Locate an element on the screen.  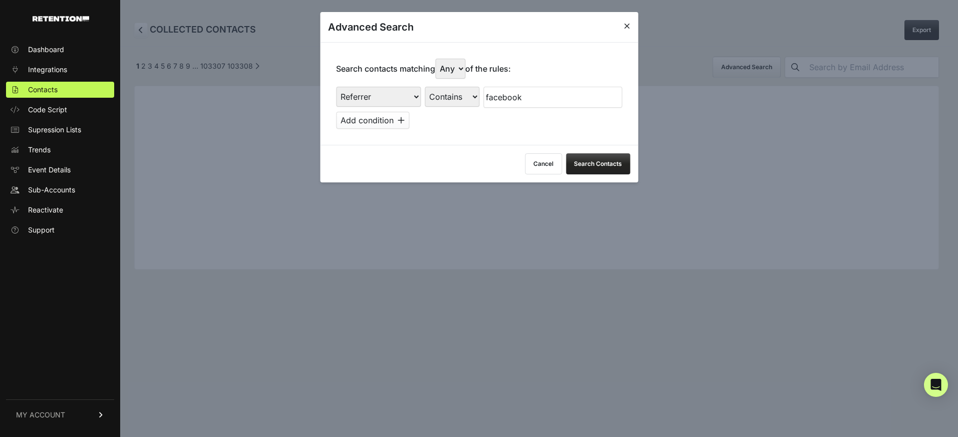
span: Code Script is located at coordinates (48, 110).